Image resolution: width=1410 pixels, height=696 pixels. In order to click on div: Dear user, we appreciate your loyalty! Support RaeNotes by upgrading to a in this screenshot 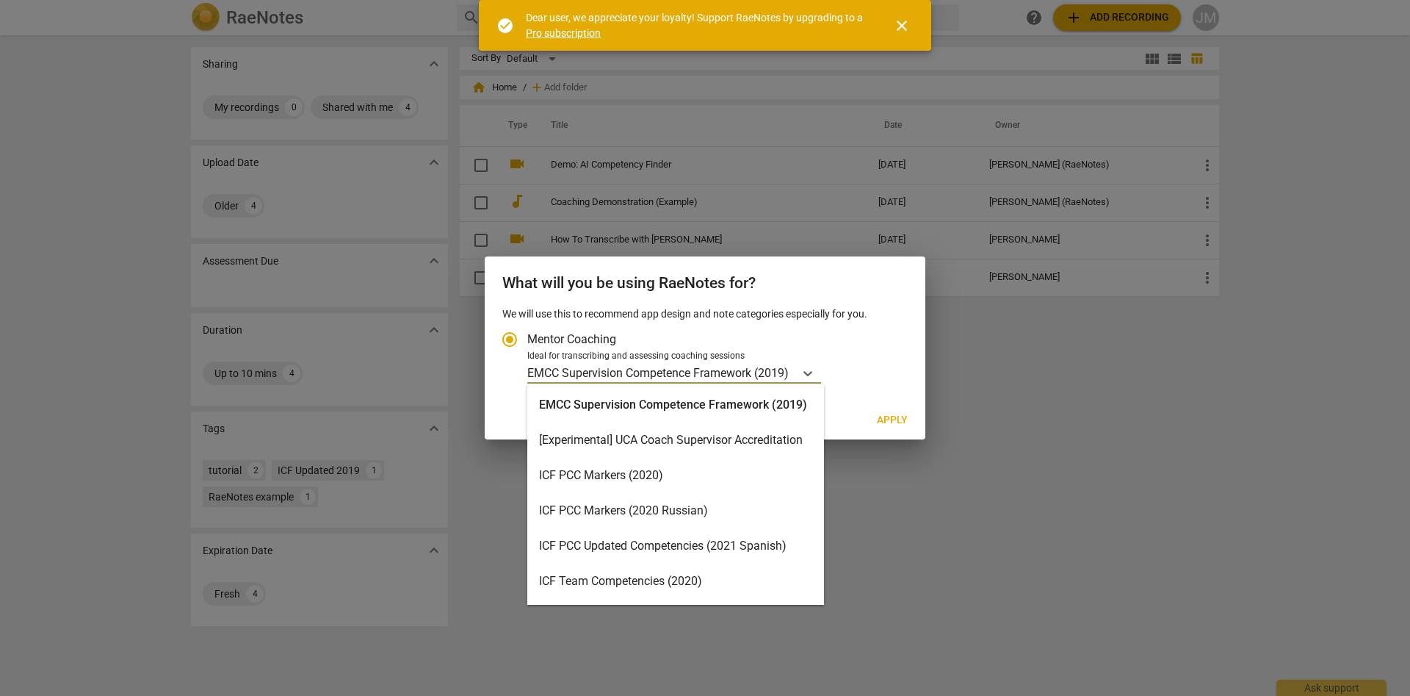, I will do `click(696, 25)`.